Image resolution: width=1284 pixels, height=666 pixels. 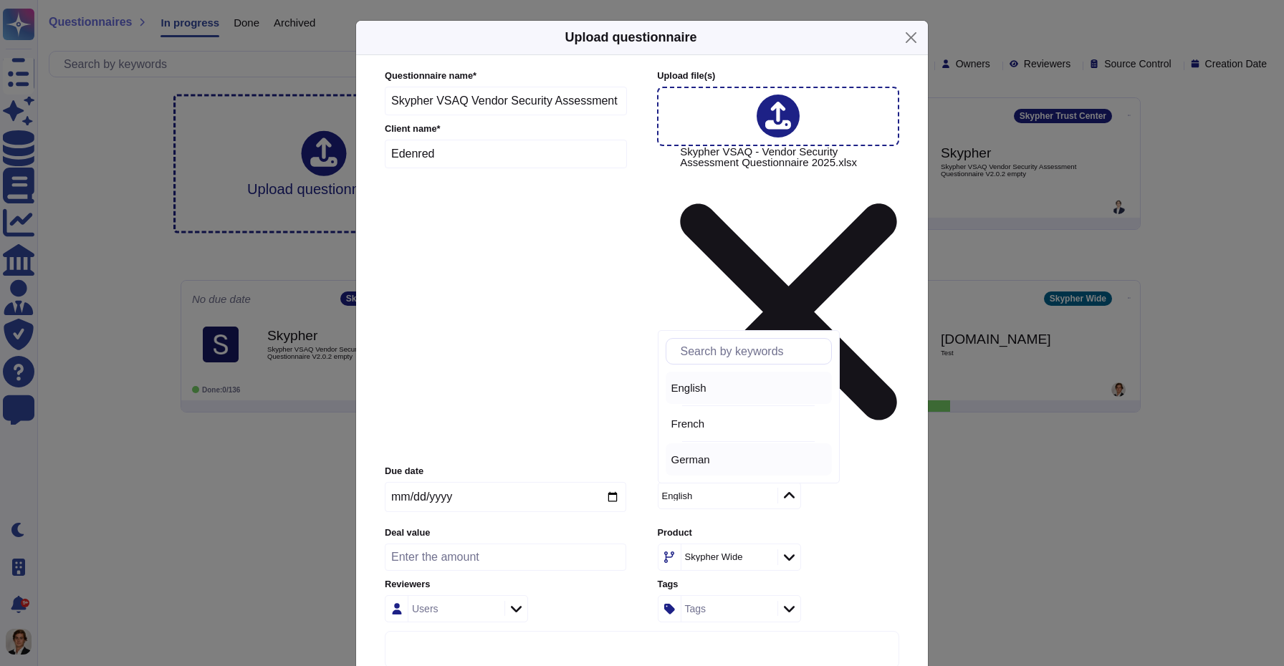 I want to click on label: Client name, so click(x=506, y=129).